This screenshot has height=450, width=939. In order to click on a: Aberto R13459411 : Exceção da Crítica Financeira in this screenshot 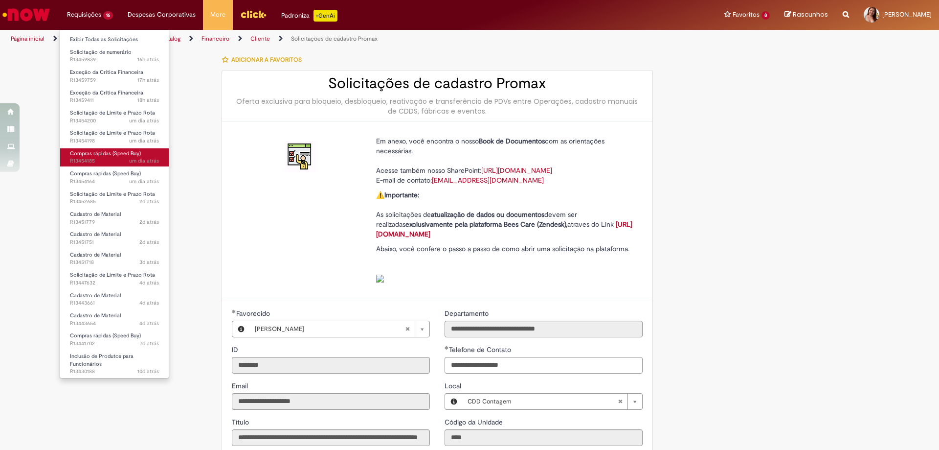, I will do `click(114, 96)`.